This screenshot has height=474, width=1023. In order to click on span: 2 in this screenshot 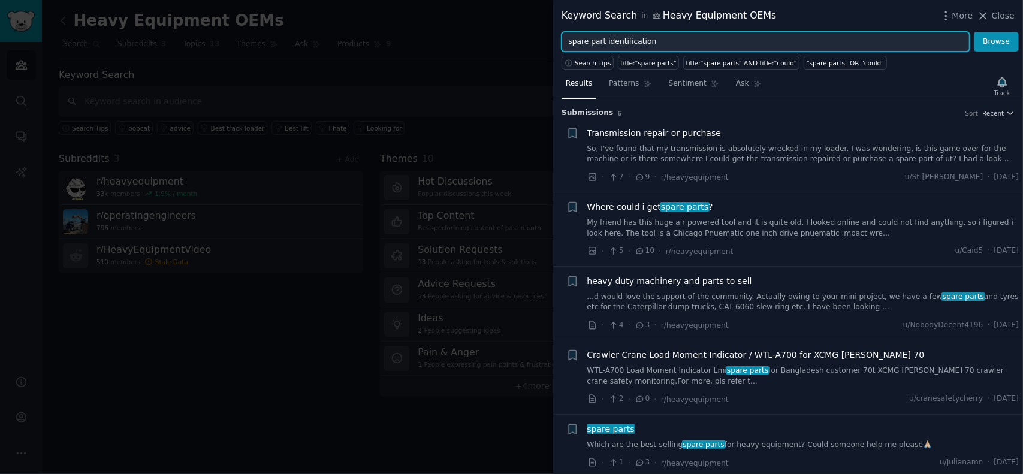, I will do `click(616, 399)`.